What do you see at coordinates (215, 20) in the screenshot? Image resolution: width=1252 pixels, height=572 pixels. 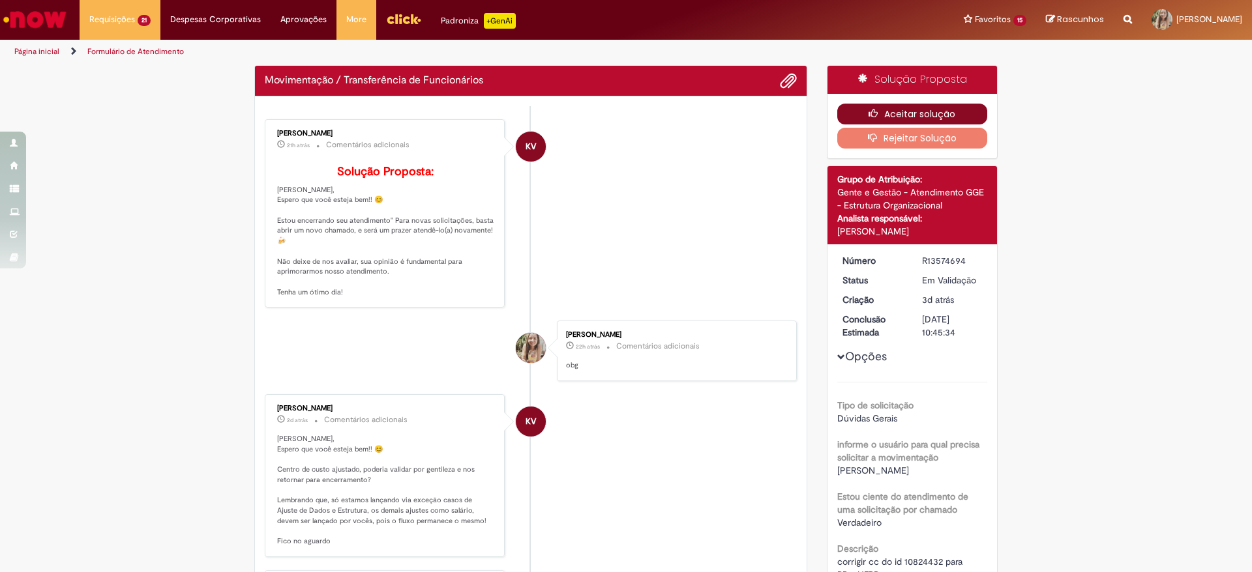 I see `span: Despesas Corporativas` at bounding box center [215, 20].